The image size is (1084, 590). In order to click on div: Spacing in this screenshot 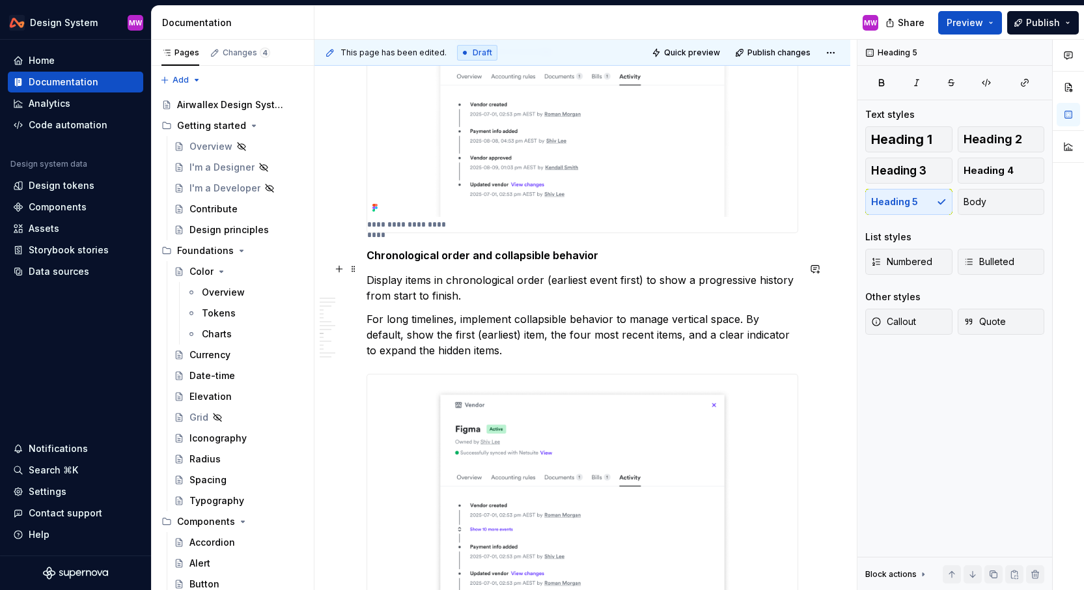, I will do `click(208, 480)`.